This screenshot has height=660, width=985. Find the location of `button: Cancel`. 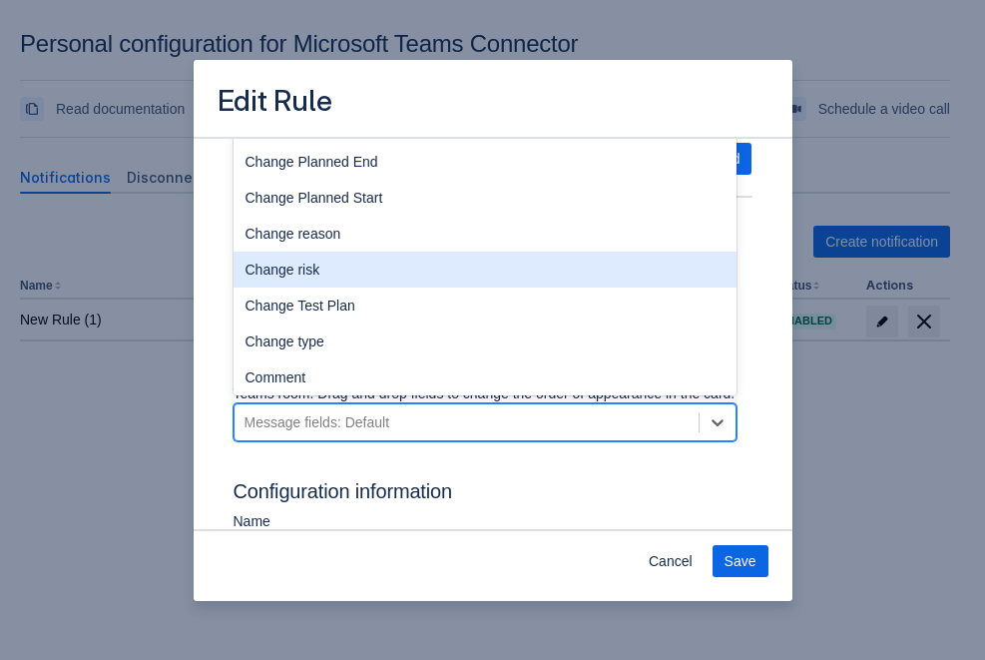

button: Cancel is located at coordinates (671, 561).